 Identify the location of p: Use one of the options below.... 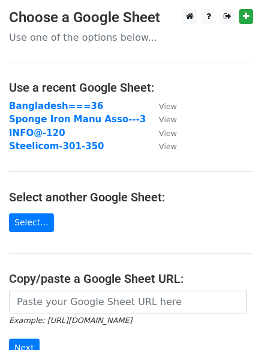
(131, 37).